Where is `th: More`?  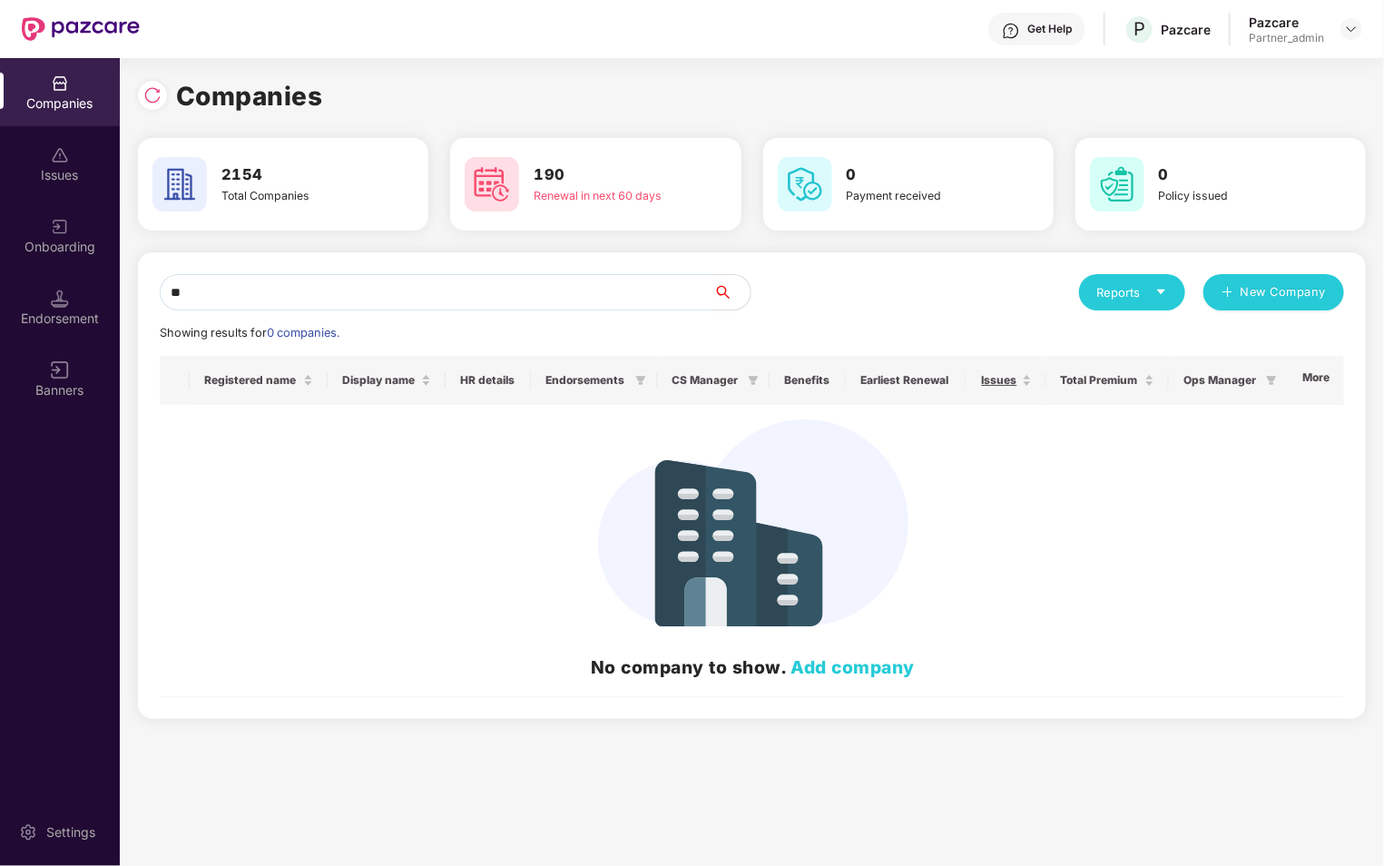 th: More is located at coordinates (1315, 380).